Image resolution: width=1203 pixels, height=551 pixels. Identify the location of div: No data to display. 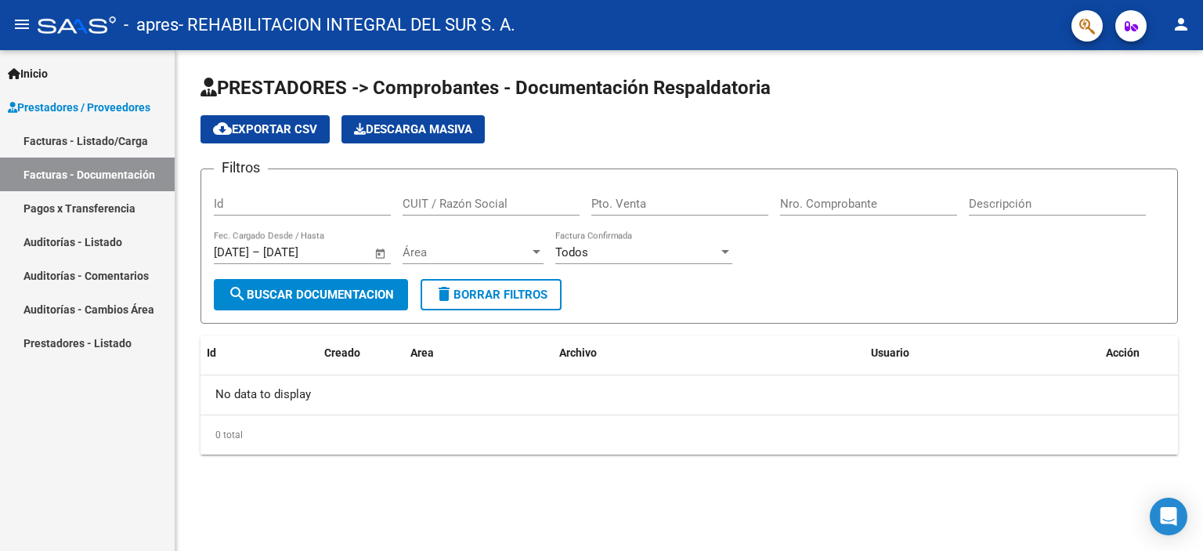
(689, 395).